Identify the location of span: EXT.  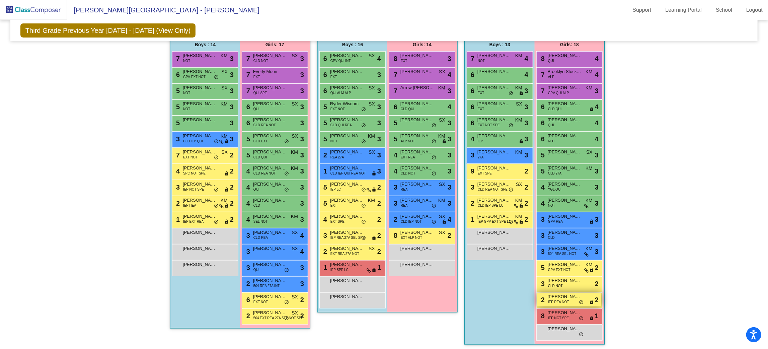
(481, 93).